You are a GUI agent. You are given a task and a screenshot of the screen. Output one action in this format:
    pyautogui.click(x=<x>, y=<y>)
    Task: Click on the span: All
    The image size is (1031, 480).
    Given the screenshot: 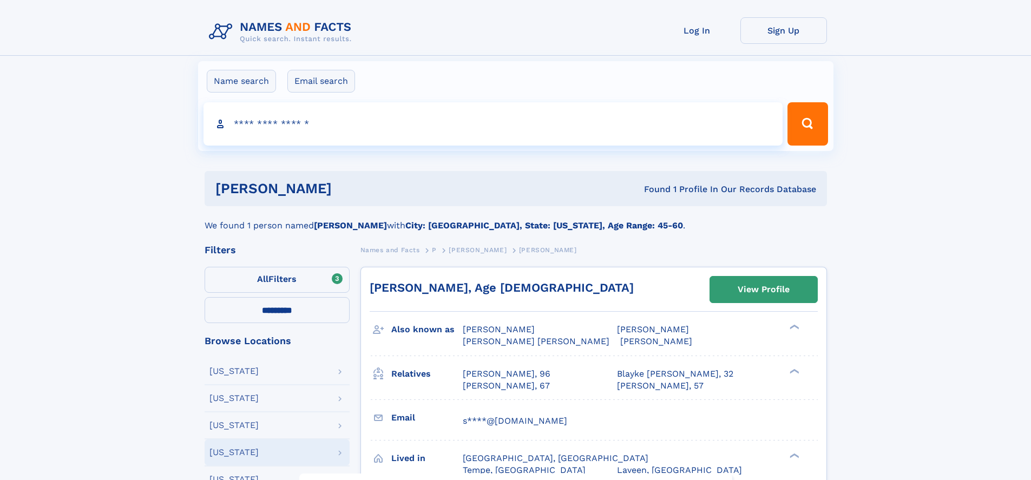 What is the action you would take?
    pyautogui.click(x=262, y=279)
    